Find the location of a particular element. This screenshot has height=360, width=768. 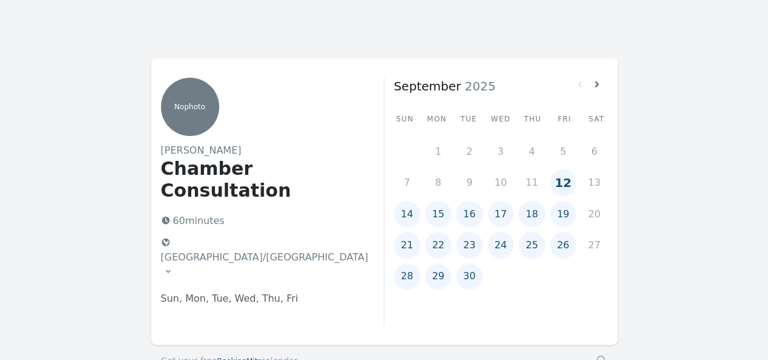

div: Wed is located at coordinates (500, 119).